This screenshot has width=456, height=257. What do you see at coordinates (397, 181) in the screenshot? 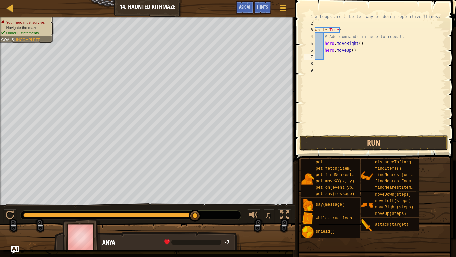
I see `span: findNearestEnemy()` at bounding box center [397, 181].